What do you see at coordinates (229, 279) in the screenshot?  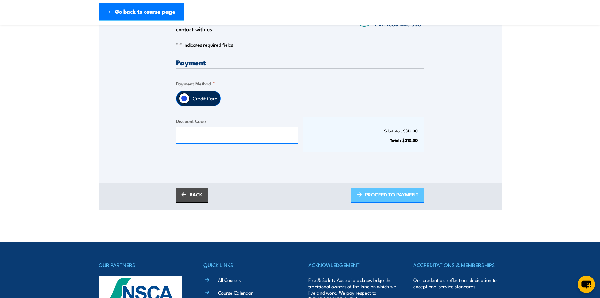 I see `a: All Courses` at bounding box center [229, 279].